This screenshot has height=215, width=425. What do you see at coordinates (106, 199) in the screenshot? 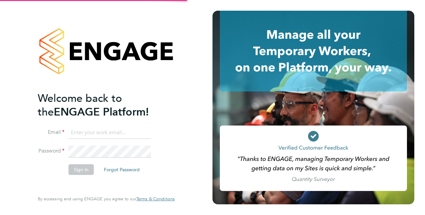
I see `span: By accessing and using ENGAGE you agree to our` at bounding box center [106, 199].